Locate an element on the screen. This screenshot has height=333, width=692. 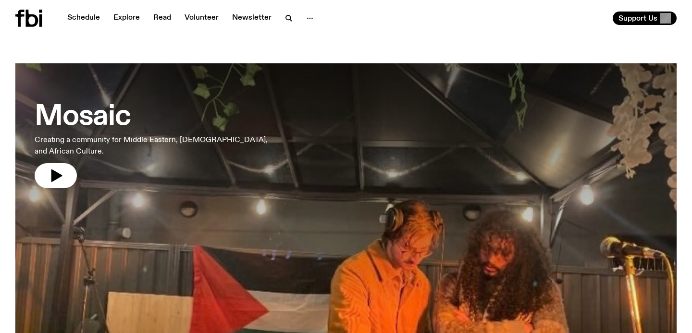
a: Read is located at coordinates (162, 18).